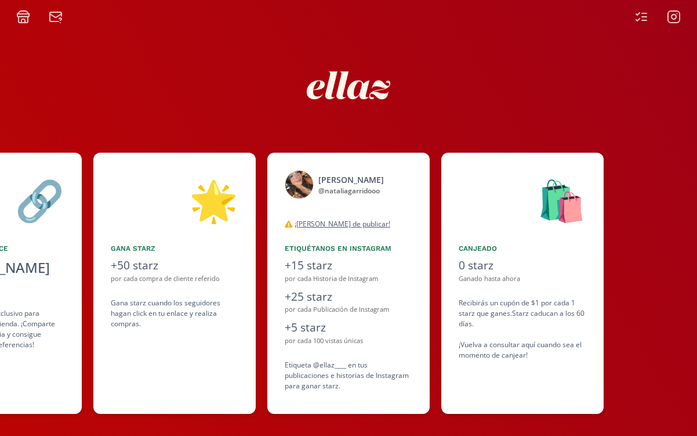  Describe the element at coordinates (175, 248) in the screenshot. I see `div: Gana starz` at that location.